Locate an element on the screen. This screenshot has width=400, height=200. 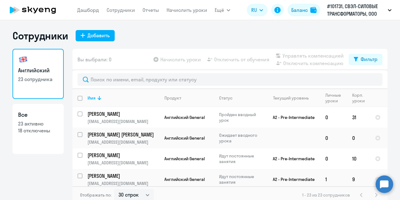
p: Ожидает вводного урока is located at coordinates (240, 138).